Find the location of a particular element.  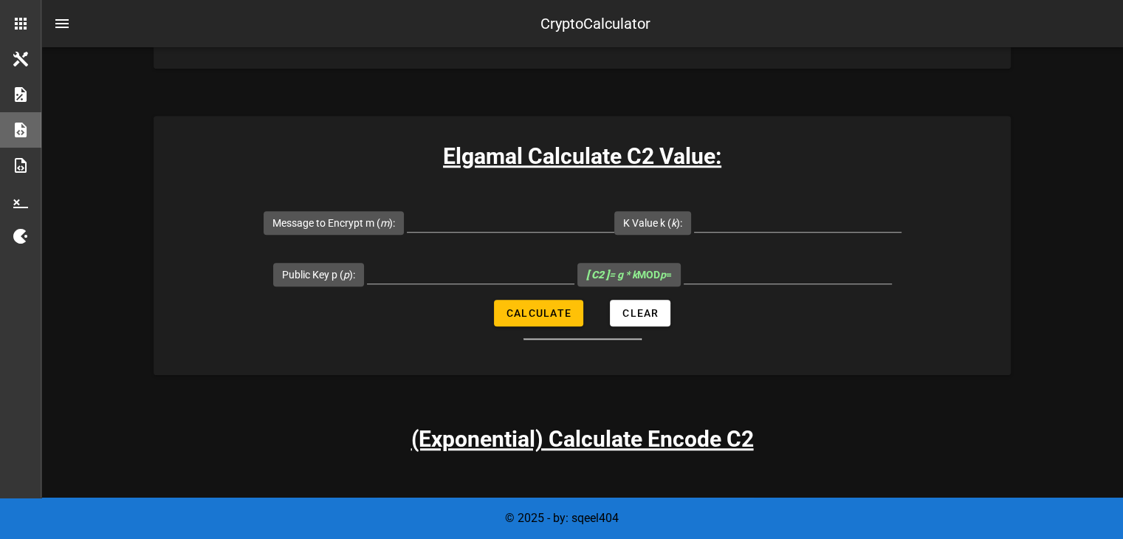

b: [ C2 ] is located at coordinates (597, 275).